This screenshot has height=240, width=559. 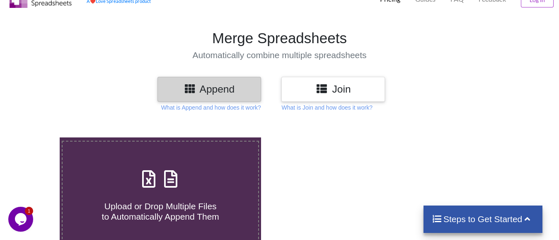 I want to click on h3: Join, so click(x=333, y=89).